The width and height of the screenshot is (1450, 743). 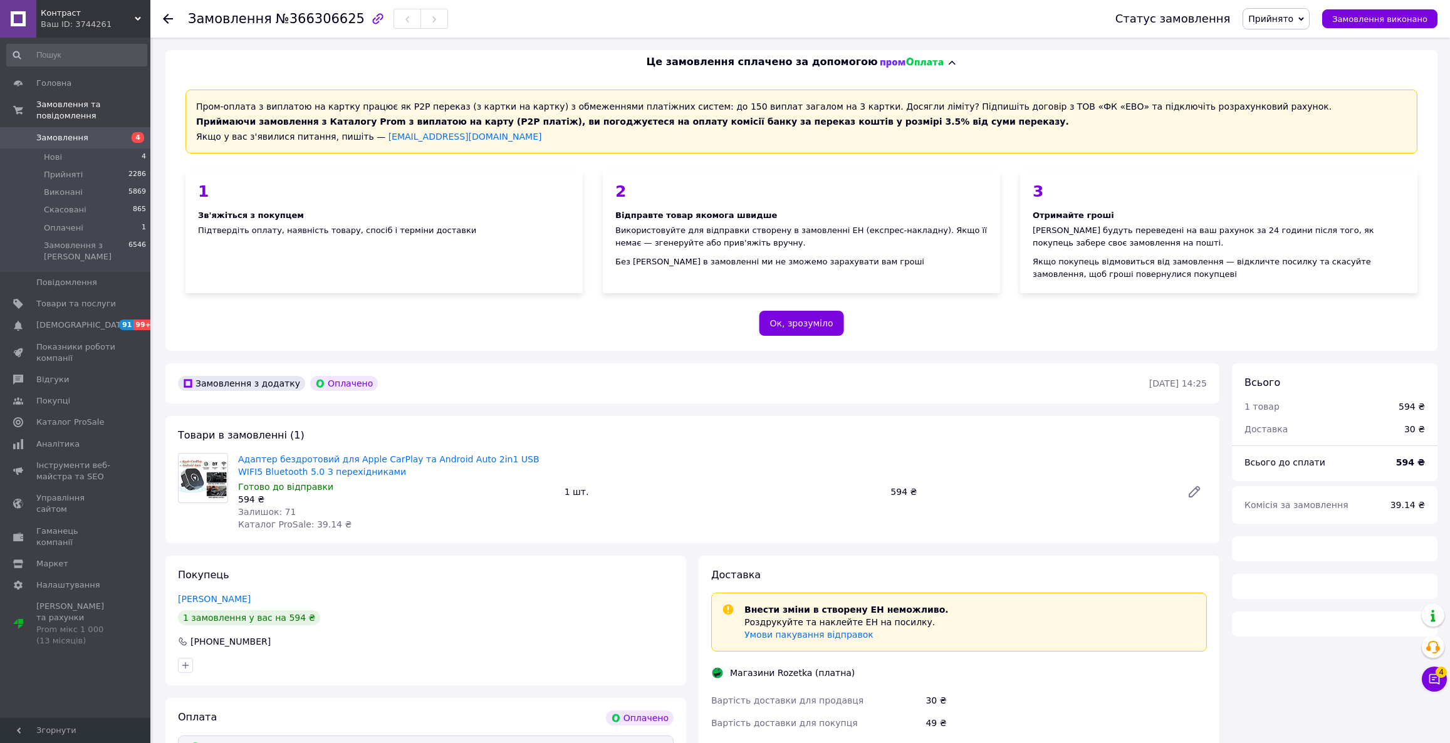 I want to click on span: 6546, so click(x=137, y=251).